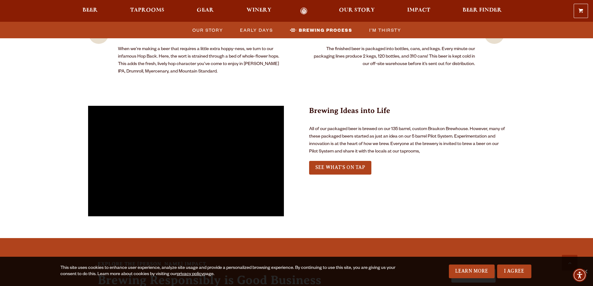 This screenshot has height=286, width=593. What do you see at coordinates (472, 272) in the screenshot?
I see `a: Learn More` at bounding box center [472, 272].